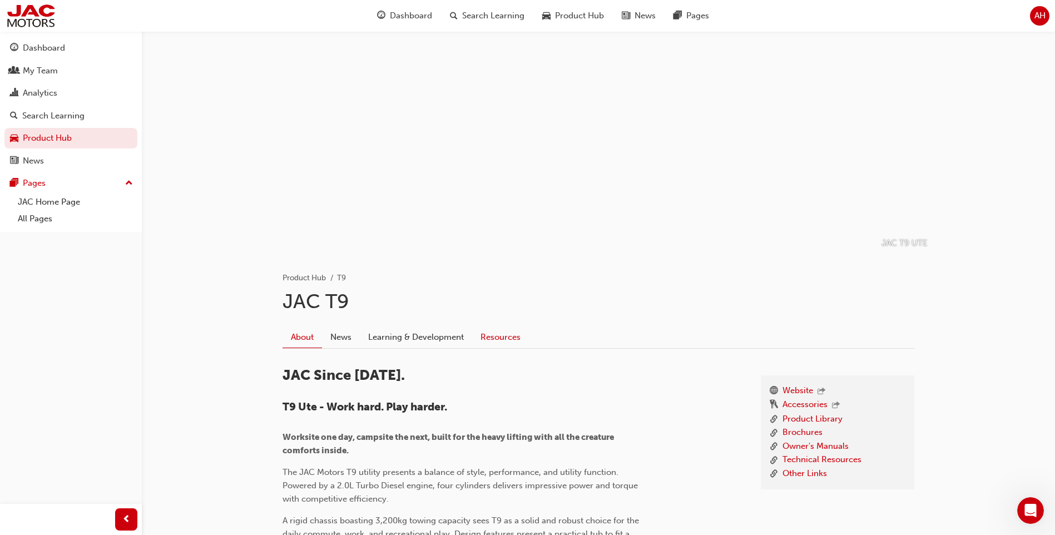  Describe the element at coordinates (341, 278) in the screenshot. I see `li: T9` at that location.